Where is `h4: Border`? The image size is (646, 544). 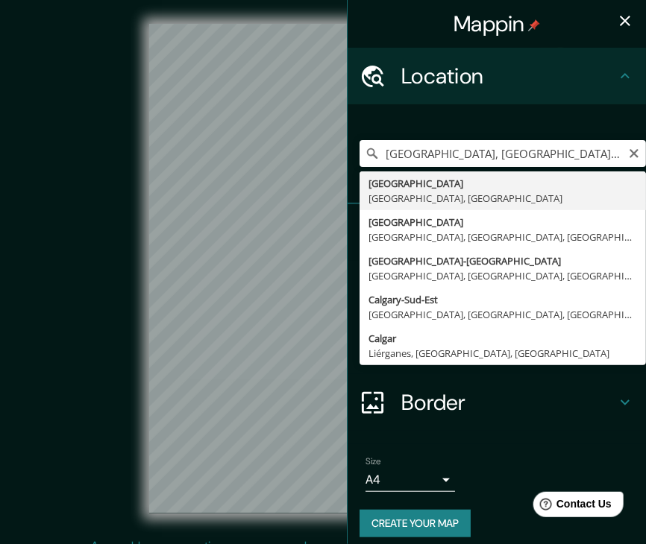 h4: Border is located at coordinates (508, 403).